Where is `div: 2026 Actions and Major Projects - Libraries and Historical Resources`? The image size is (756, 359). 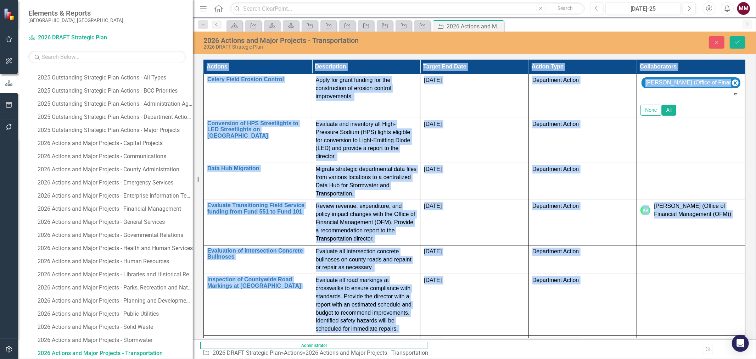 div: 2026 Actions and Major Projects - Libraries and Historical Resources is located at coordinates (115, 274).